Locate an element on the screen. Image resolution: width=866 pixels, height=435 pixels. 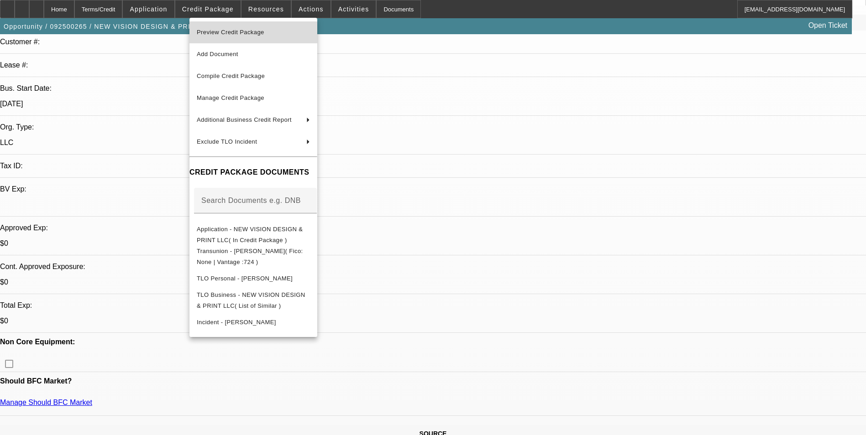
button: TLO Business - NEW VISION DESIGN & PRINT LLC( List of Similar ) is located at coordinates (253, 301).